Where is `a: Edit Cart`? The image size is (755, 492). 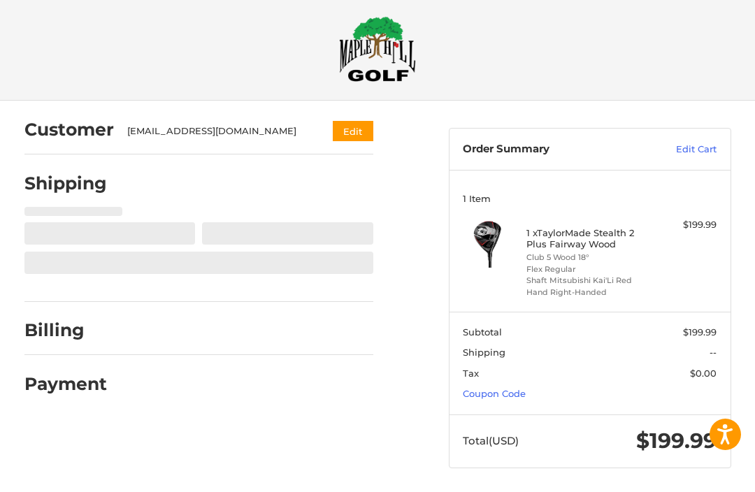
a: Edit Cart is located at coordinates (676, 150).